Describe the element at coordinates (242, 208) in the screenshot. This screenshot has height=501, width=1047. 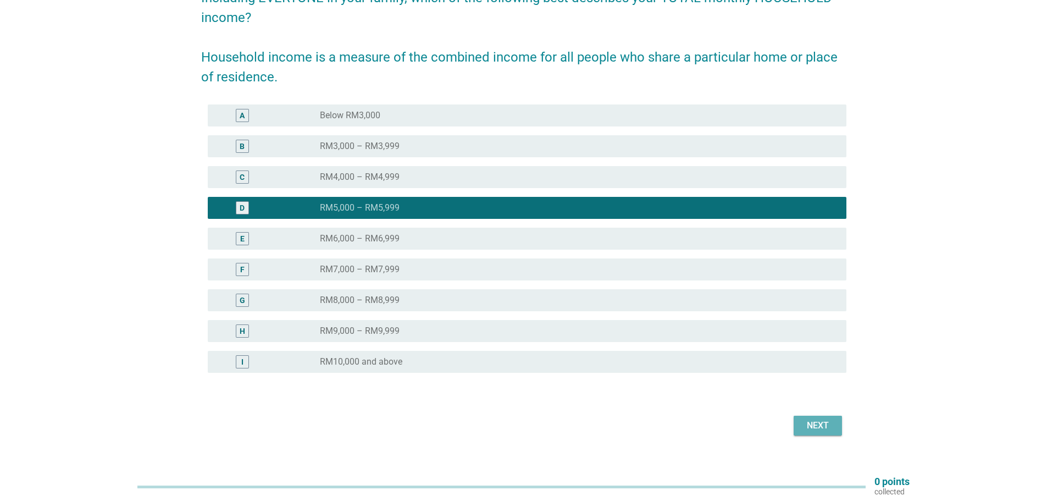
I see `div: D` at that location.